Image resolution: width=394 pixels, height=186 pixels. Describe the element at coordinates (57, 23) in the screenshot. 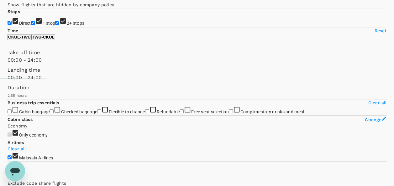

I see `input: 2+ stops` at that location.